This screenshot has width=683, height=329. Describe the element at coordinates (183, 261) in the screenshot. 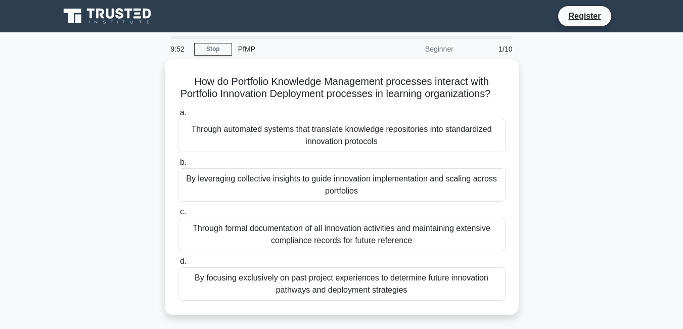

I see `span: d.` at that location.